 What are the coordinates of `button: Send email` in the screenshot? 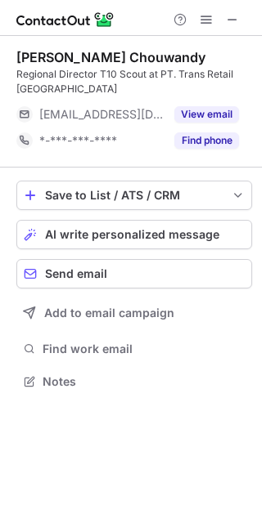 It's located at (134, 274).